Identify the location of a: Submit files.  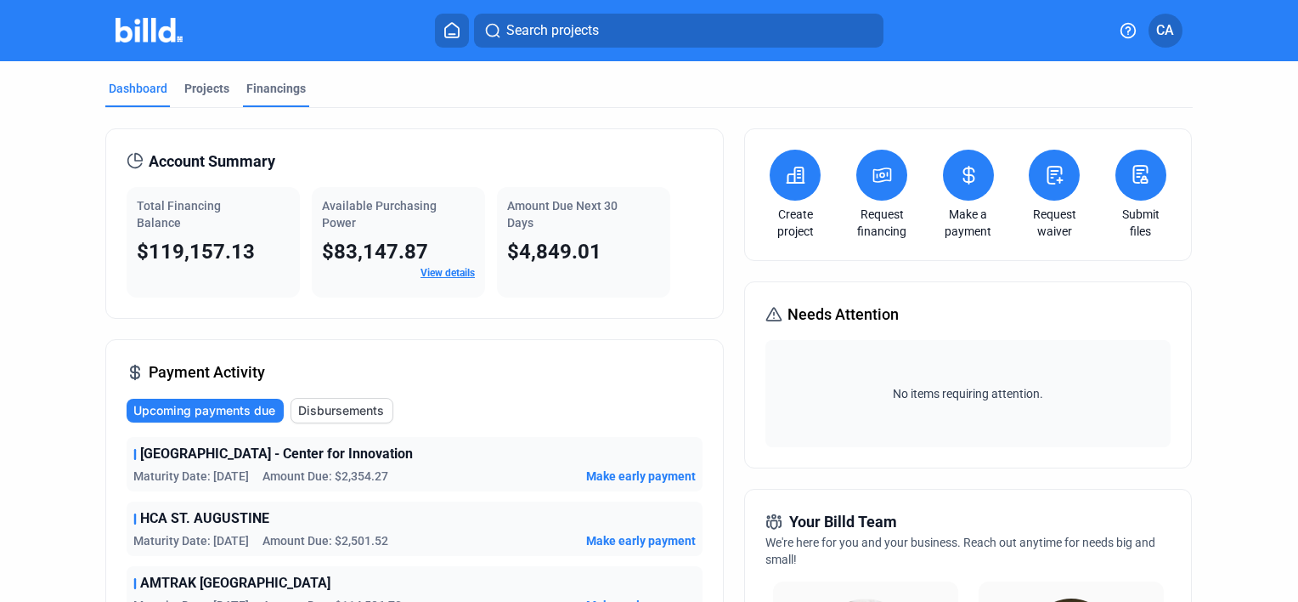
(1141, 223).